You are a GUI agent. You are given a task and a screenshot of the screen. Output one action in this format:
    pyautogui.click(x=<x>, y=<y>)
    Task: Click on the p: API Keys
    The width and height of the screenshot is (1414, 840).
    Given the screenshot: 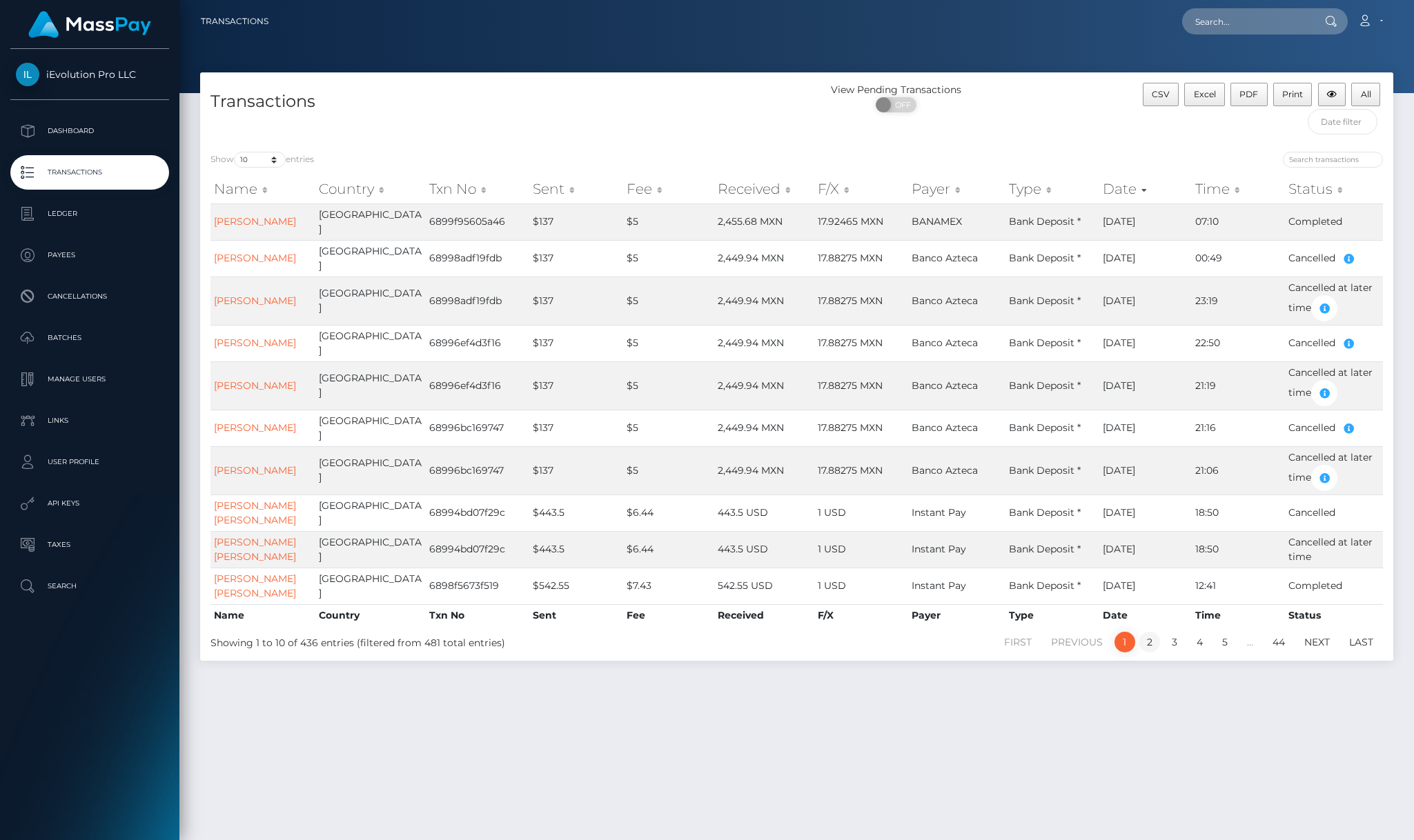 What is the action you would take?
    pyautogui.click(x=89, y=503)
    